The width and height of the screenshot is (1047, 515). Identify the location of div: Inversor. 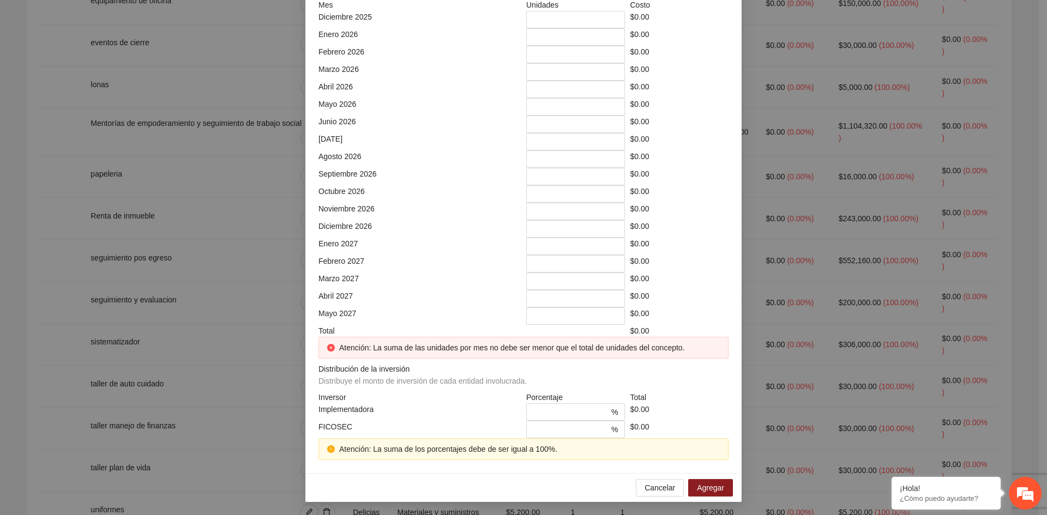
(419, 398).